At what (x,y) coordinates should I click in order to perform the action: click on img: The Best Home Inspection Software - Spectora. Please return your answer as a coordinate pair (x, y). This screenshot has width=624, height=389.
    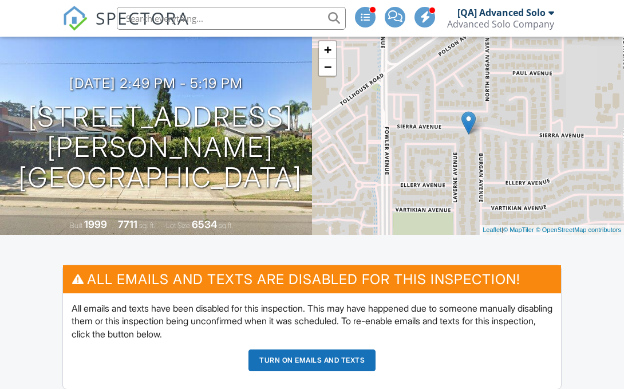
    Looking at the image, I should click on (75, 18).